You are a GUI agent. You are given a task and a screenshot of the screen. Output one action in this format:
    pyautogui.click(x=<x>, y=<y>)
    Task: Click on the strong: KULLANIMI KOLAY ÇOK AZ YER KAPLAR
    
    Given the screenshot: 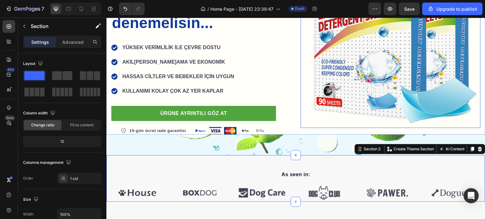 What is the action you would take?
    pyautogui.click(x=66, y=73)
    